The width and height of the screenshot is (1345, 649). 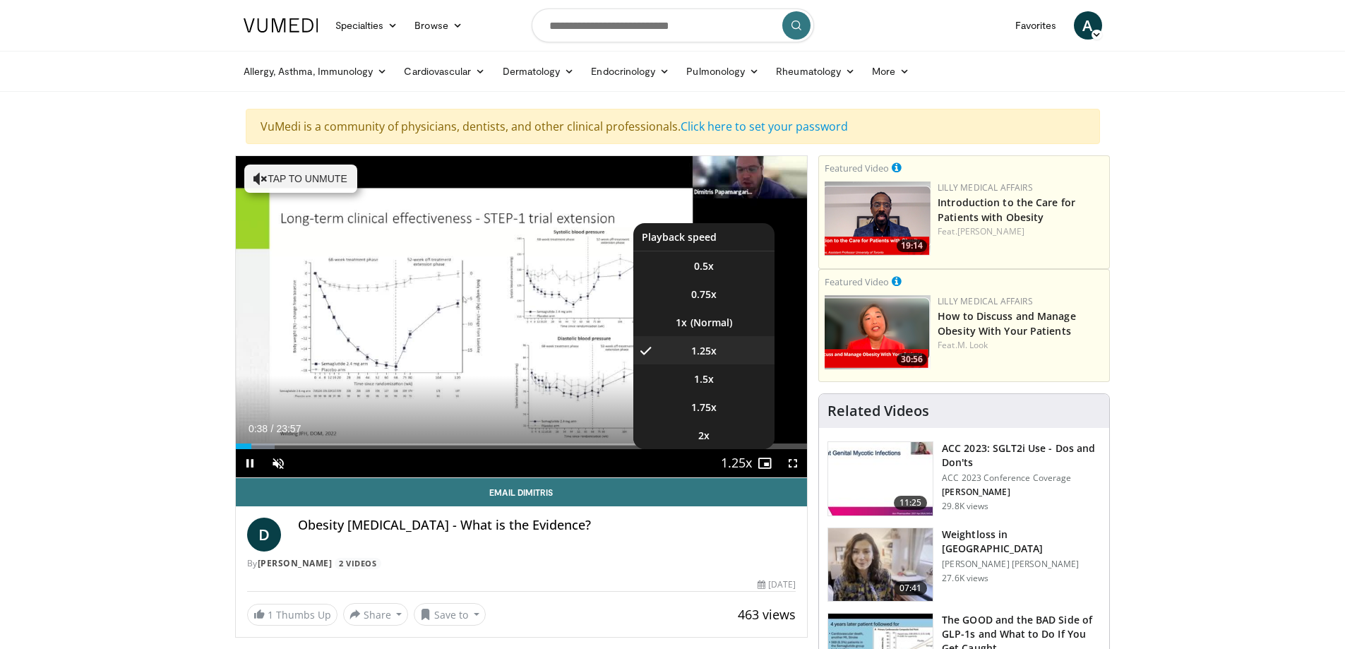 What do you see at coordinates (815, 71) in the screenshot?
I see `a: Rheumatology` at bounding box center [815, 71].